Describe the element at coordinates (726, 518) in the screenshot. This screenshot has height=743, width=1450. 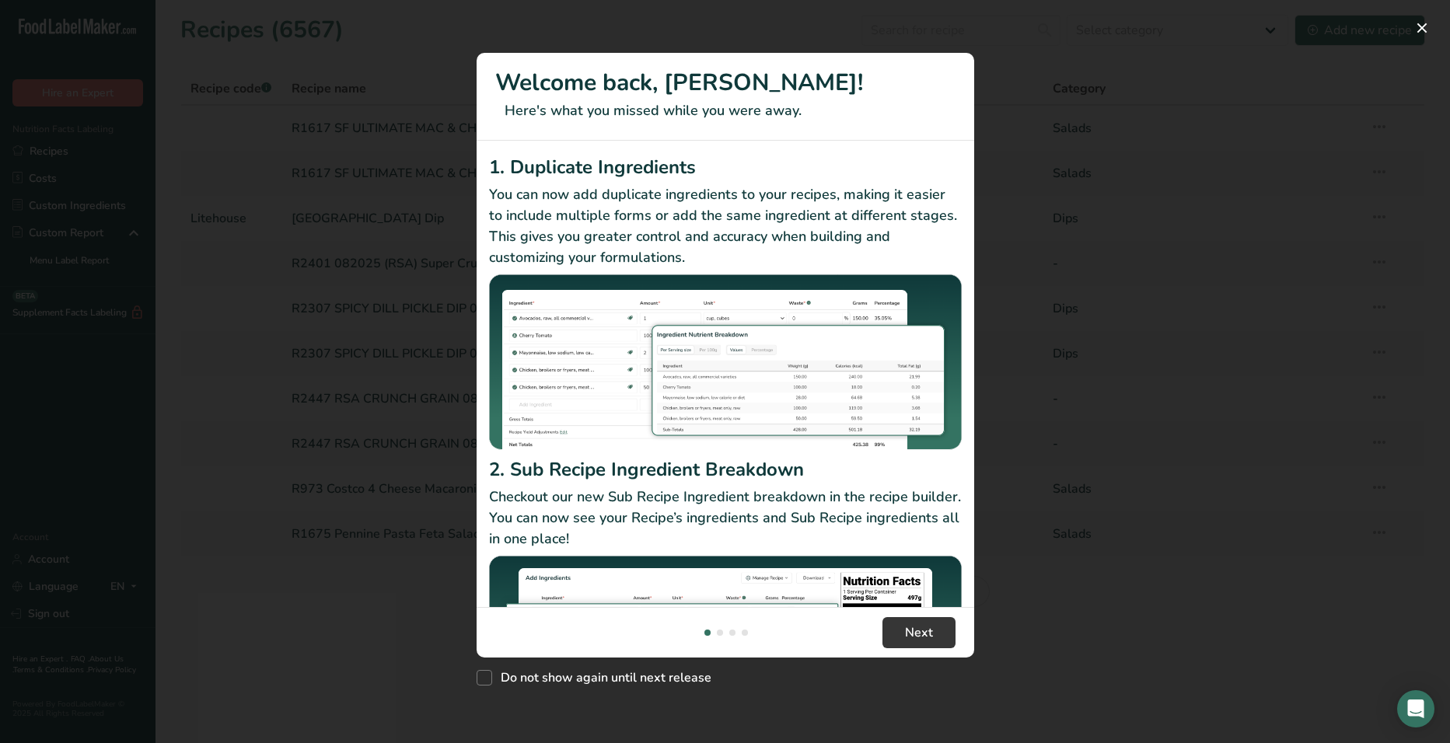
I see `p: Checkout our new Sub Recipe Ingredient breakdown in the recipe builder. You can now see your Reci...` at that location.